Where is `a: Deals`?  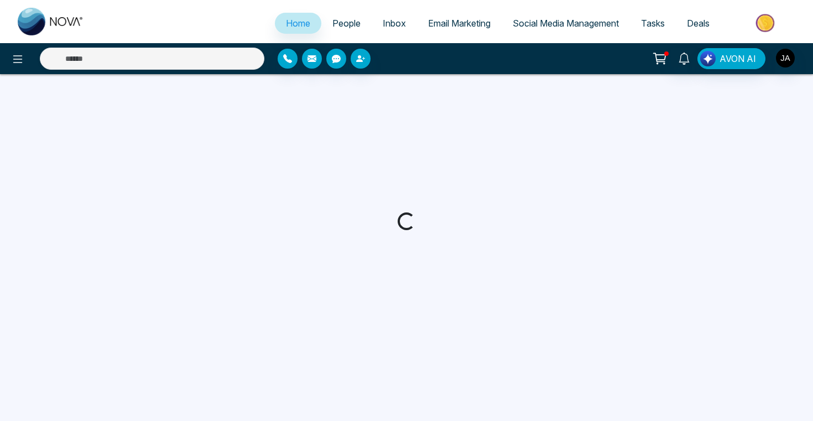 a: Deals is located at coordinates (698, 23).